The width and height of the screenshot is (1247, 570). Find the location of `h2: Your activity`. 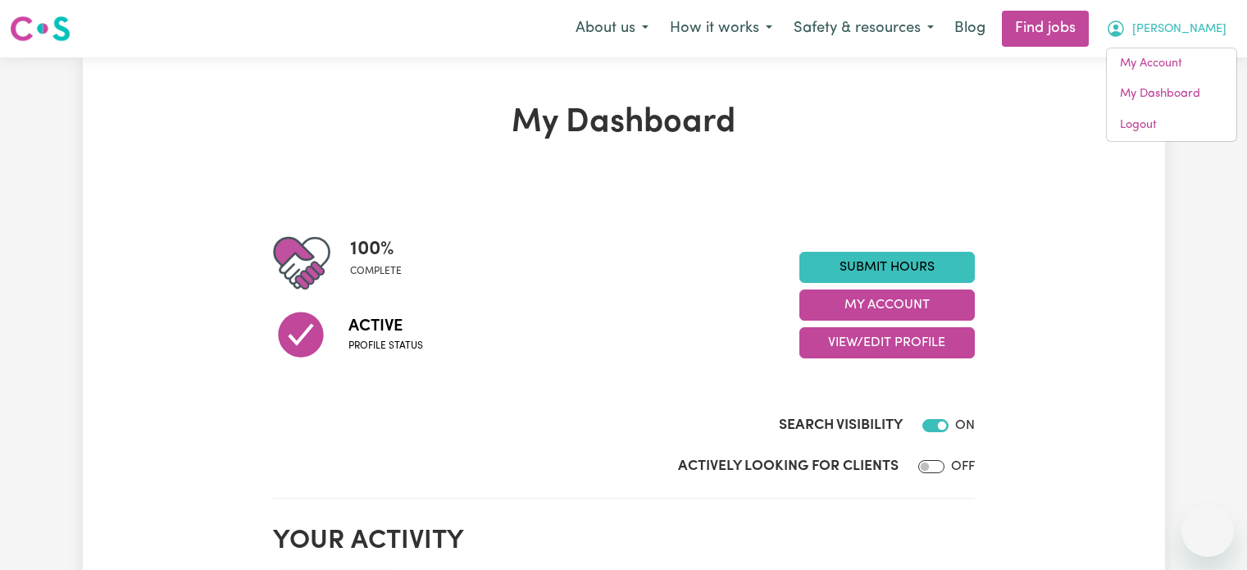

h2: Your activity is located at coordinates (624, 541).